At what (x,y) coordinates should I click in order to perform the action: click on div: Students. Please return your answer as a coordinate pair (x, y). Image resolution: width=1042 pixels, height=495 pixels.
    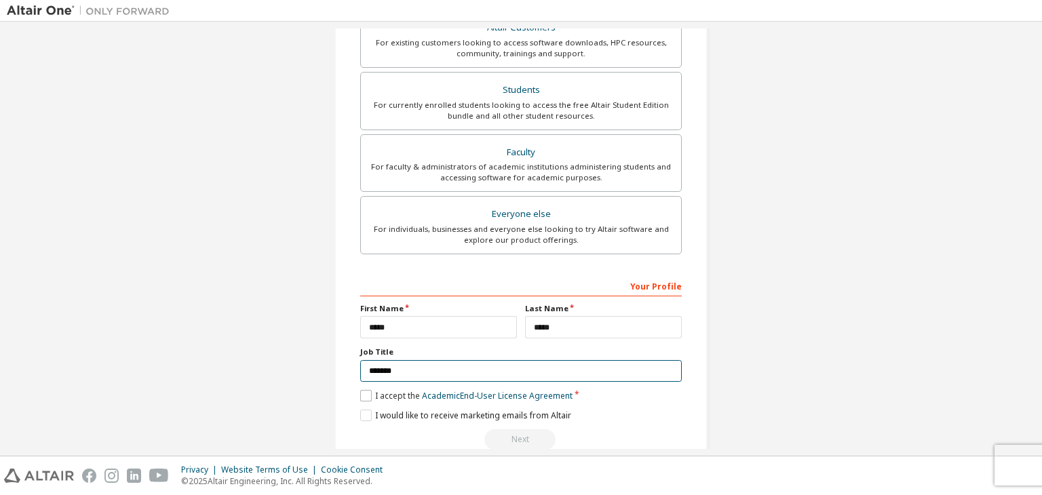
    Looking at the image, I should click on (521, 90).